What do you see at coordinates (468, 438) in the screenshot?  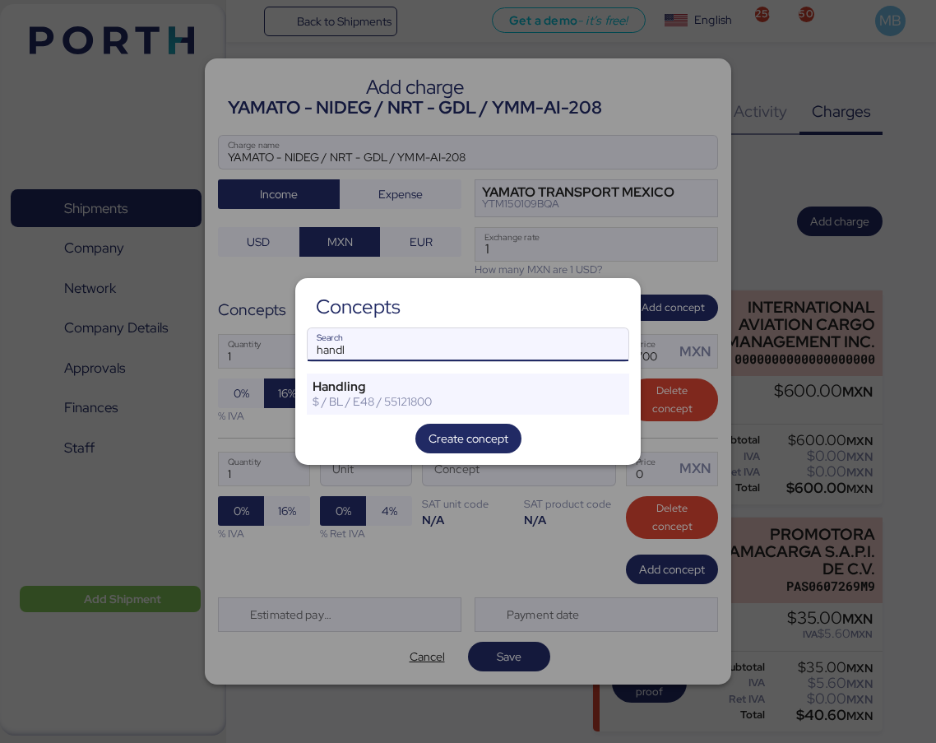 I see `button: Create concept` at bounding box center [468, 438].